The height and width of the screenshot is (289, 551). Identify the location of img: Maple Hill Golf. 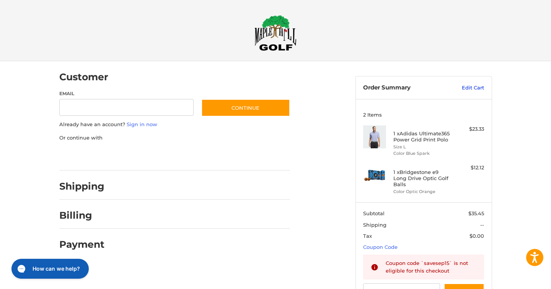
(276, 33).